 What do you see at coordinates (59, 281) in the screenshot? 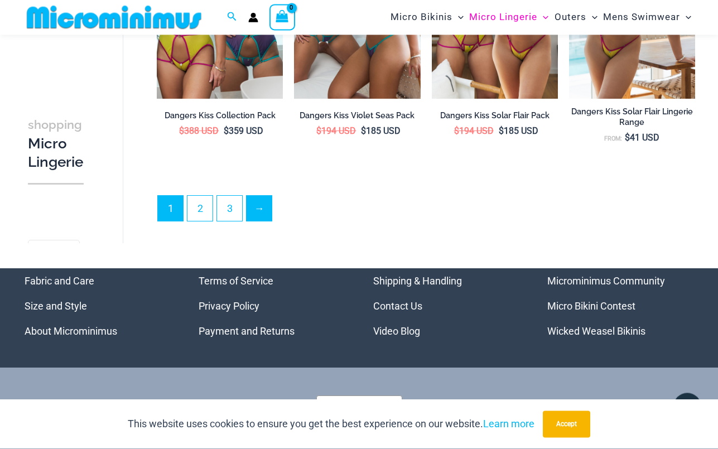
I see `a: Fabric and Care` at bounding box center [59, 281].